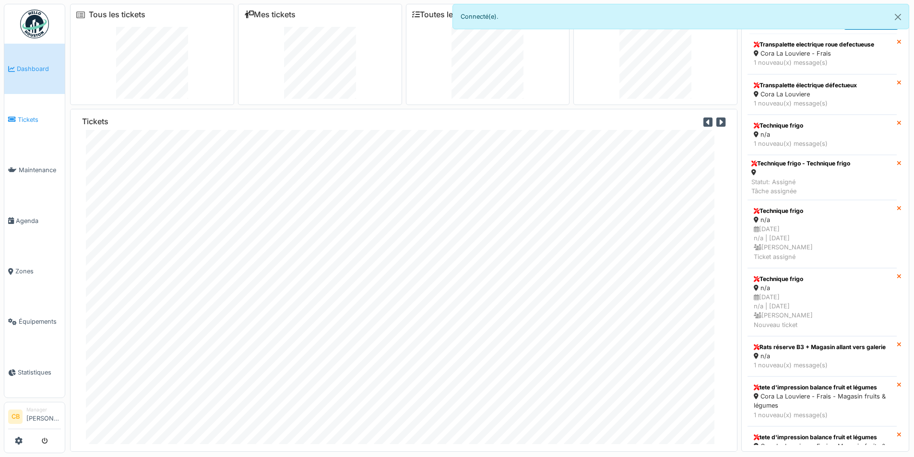  What do you see at coordinates (35, 220) in the screenshot?
I see `a: Agenda` at bounding box center [35, 220].